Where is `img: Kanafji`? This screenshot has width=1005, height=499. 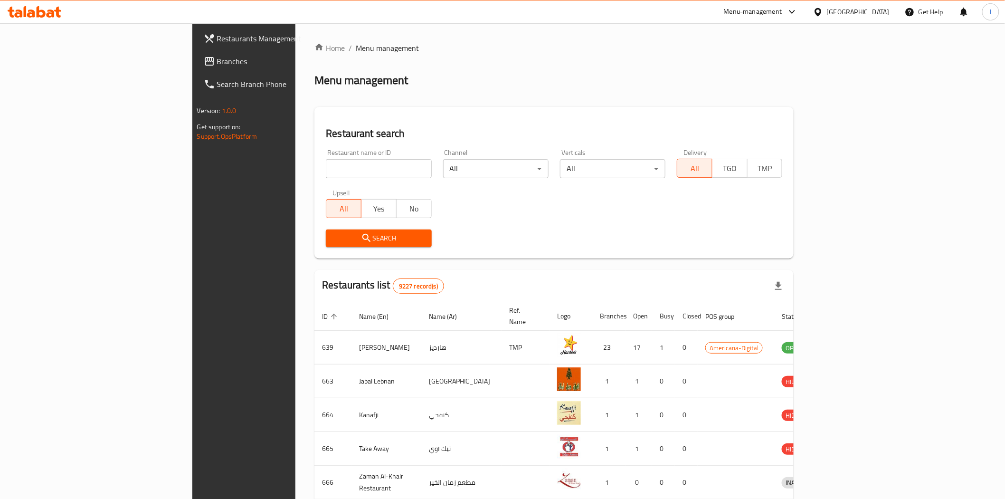 img: Kanafji is located at coordinates (569, 413).